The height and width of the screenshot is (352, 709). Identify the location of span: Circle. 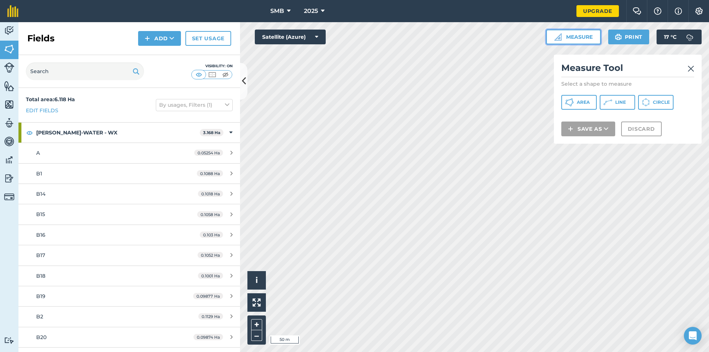
(662, 102).